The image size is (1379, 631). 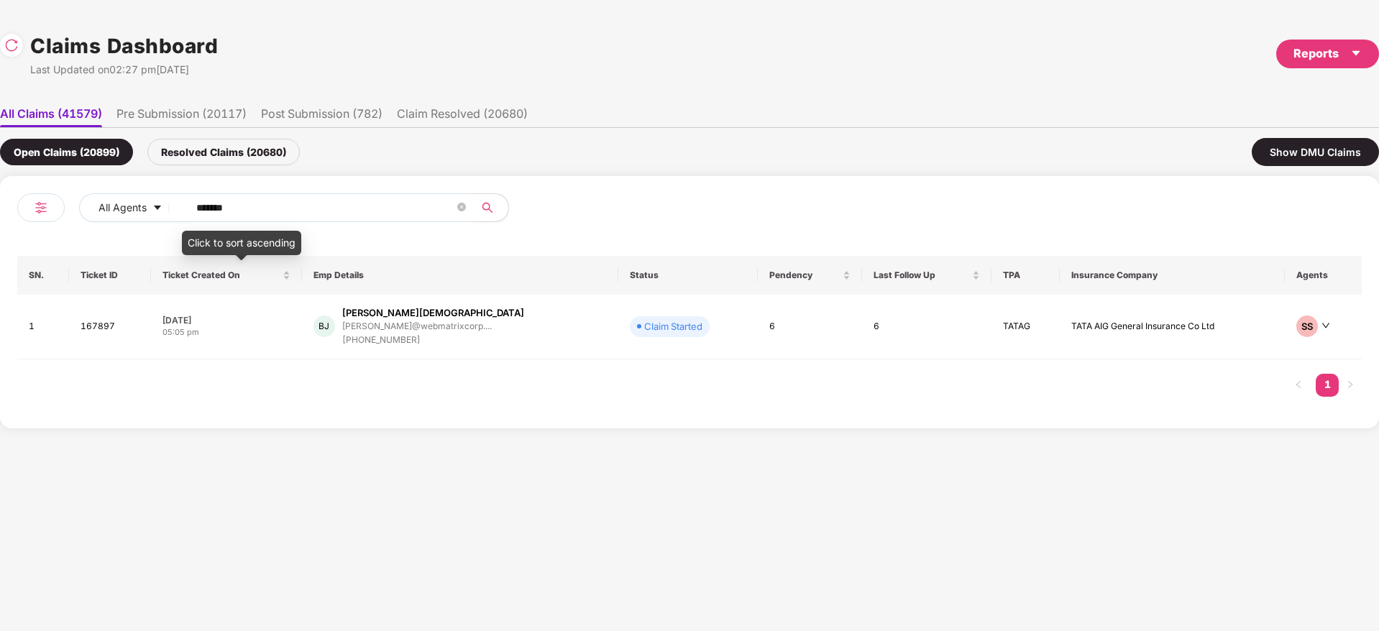 I want to click on span: search, so click(x=487, y=208).